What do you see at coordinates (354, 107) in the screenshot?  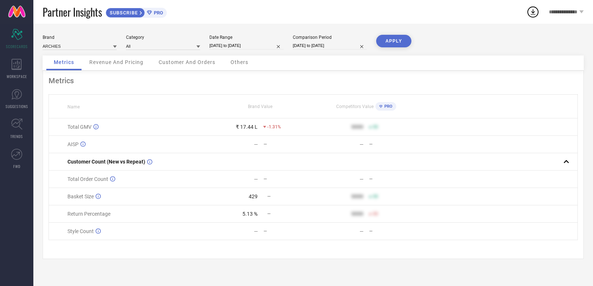 I see `span: Competitors Value` at bounding box center [354, 107].